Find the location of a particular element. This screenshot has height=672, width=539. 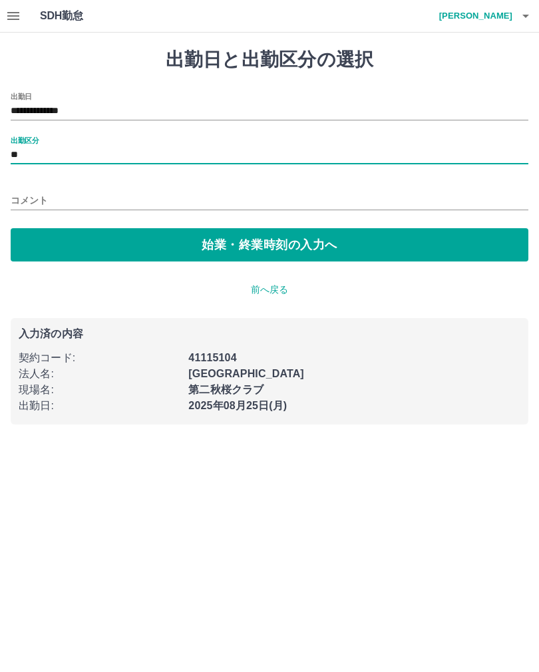

p: 契約コード : is located at coordinates (99, 358).